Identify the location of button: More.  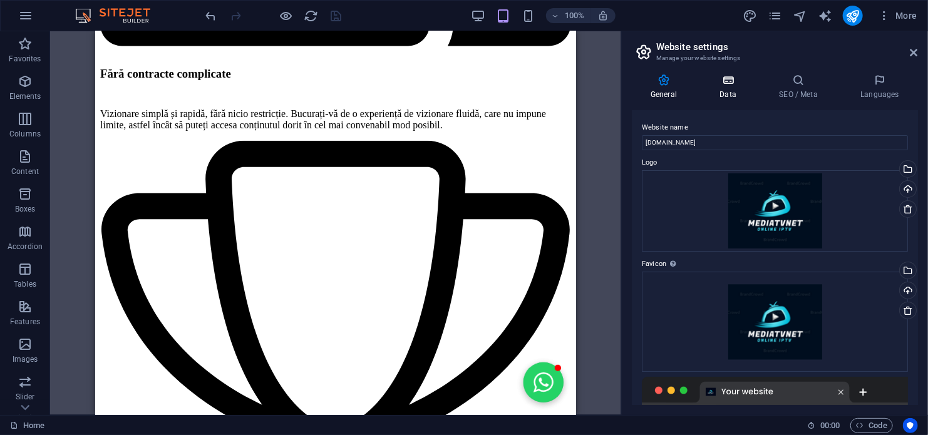
(898, 16).